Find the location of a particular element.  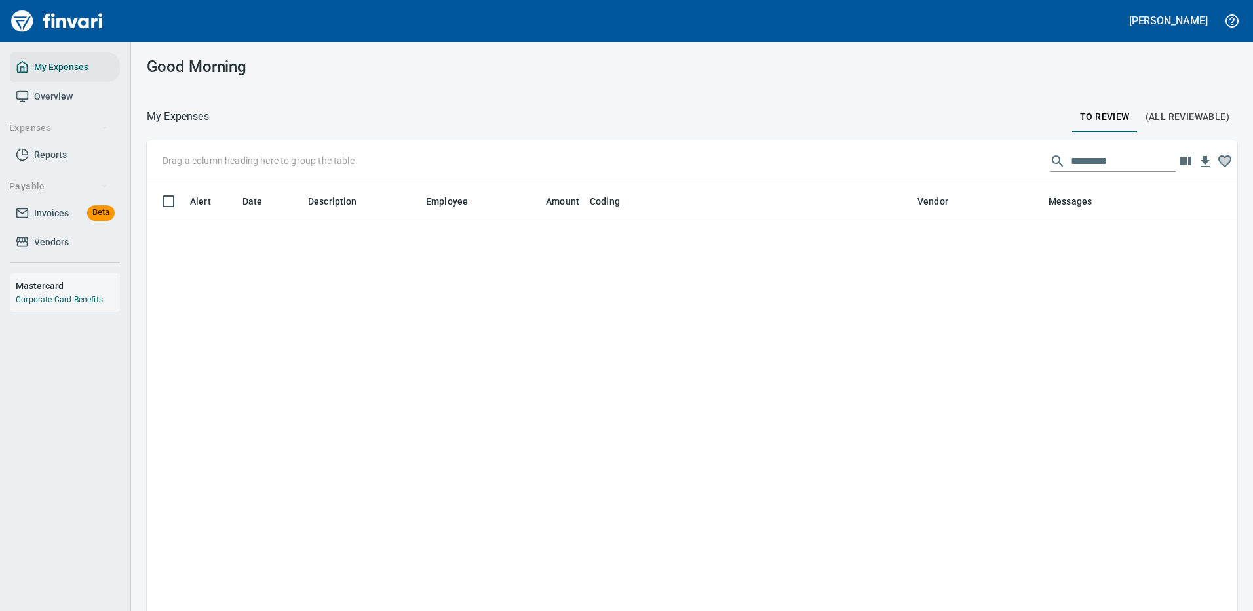

h6: Mastercard is located at coordinates (68, 286).